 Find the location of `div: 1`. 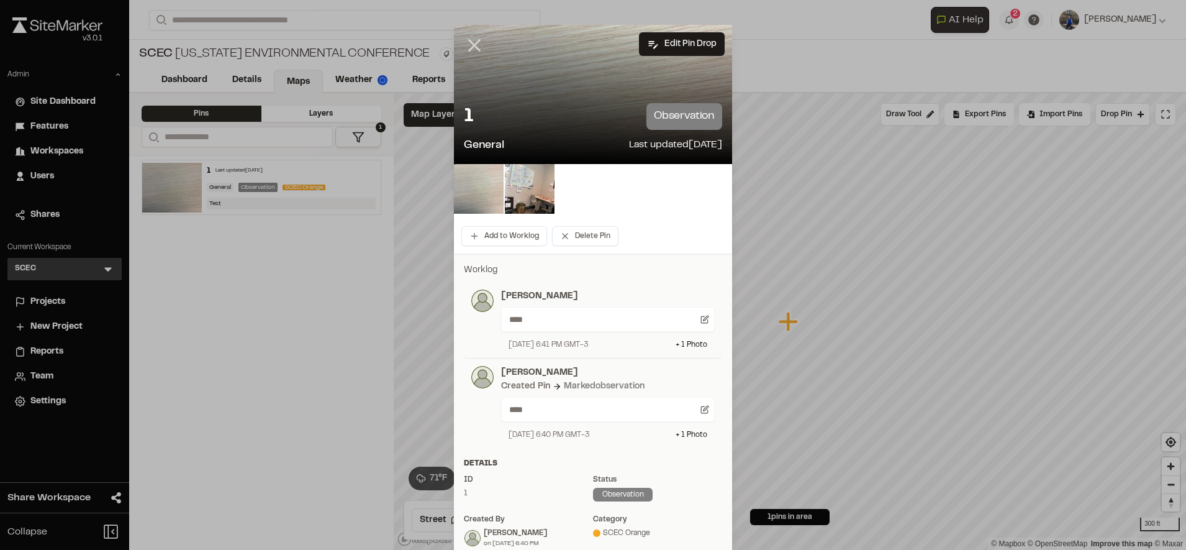

div: 1 is located at coordinates (529, 493).